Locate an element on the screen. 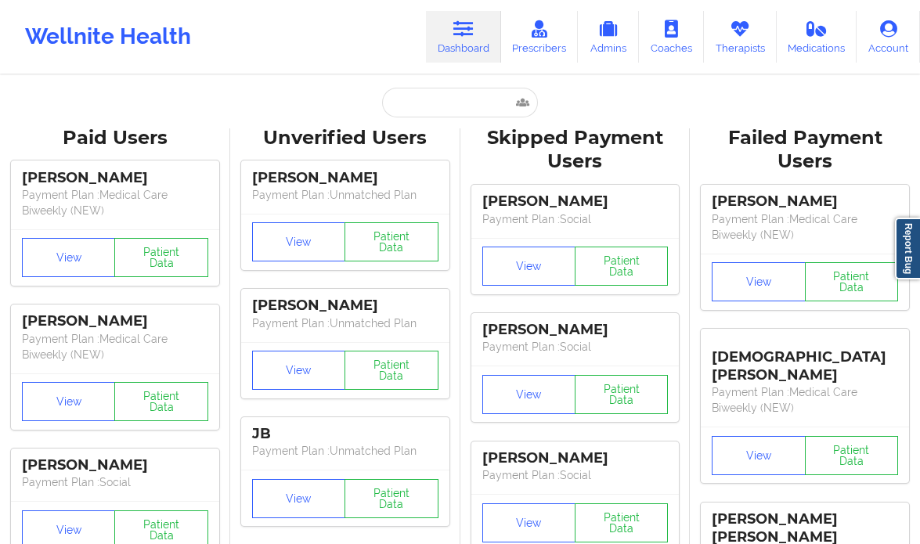 Image resolution: width=920 pixels, height=544 pixels. div: Failed Payment Users is located at coordinates (805, 150).